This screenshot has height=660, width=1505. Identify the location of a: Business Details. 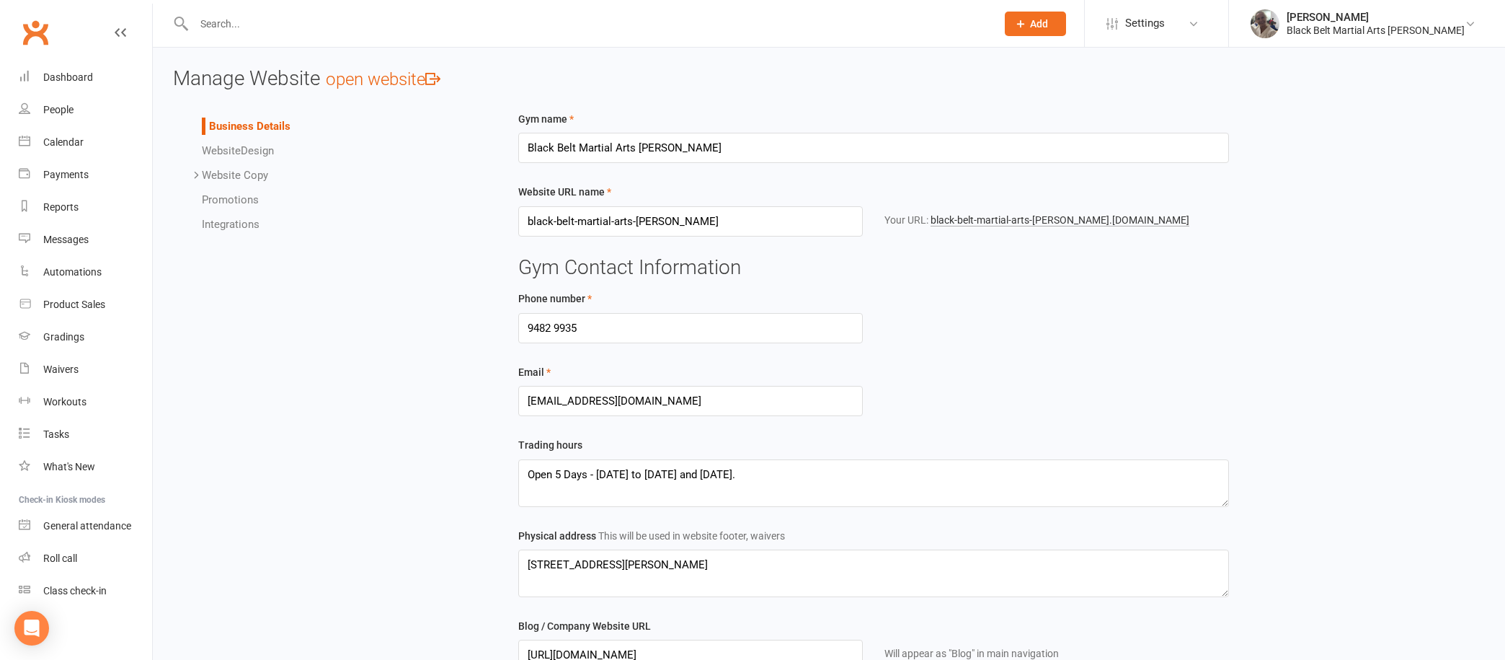
(249, 126).